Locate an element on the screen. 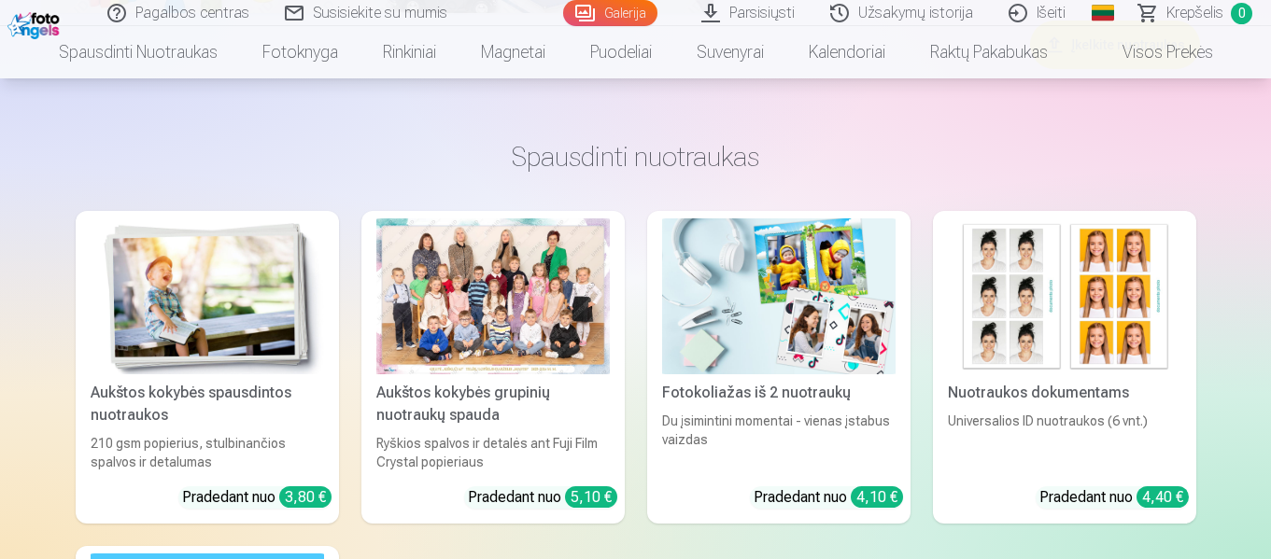 Image resolution: width=1271 pixels, height=559 pixels. a: Aukštos kokybės spausdintos nuotraukos Aukštos kokybės spausdintos nuotraukos210 gsm popierius, s... is located at coordinates (207, 367).